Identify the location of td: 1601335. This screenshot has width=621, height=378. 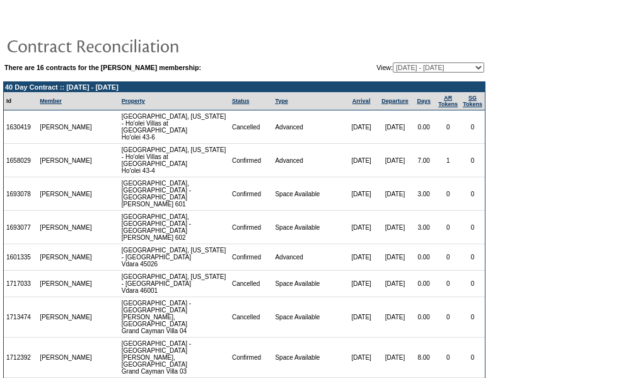
(20, 257).